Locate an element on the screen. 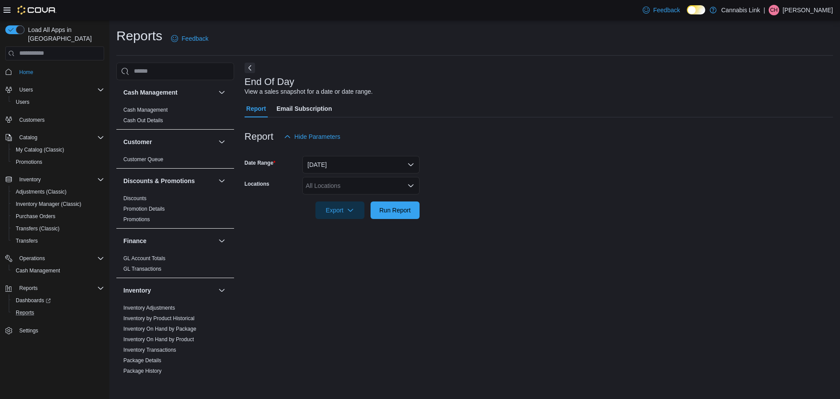 The width and height of the screenshot is (840, 399). button: Inventory is located at coordinates (55, 179).